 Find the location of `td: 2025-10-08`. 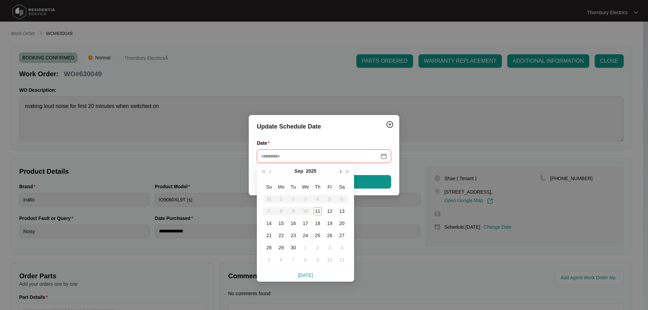

td: 2025-10-08 is located at coordinates (305, 260).